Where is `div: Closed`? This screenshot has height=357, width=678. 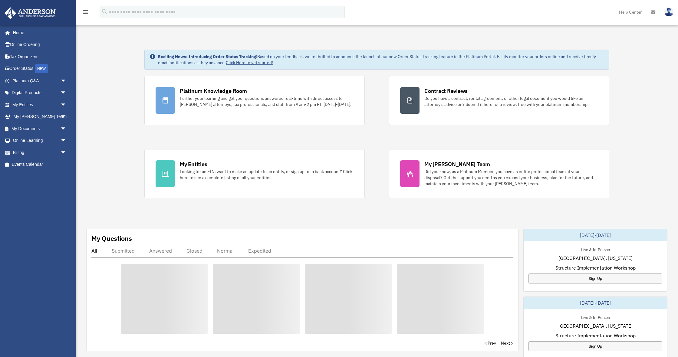
div: Closed is located at coordinates (194, 251).